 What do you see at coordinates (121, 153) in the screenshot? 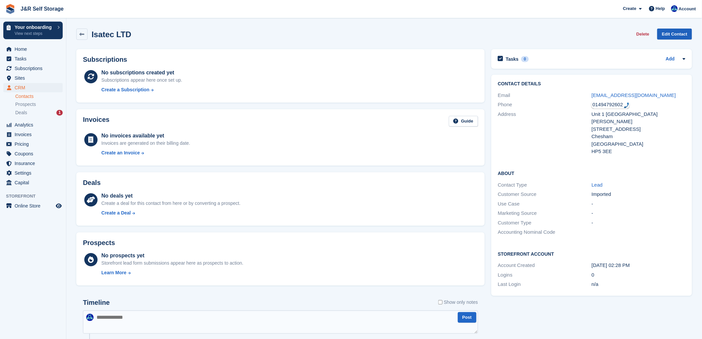
I see `div: Create an Invoice` at bounding box center [121, 153].